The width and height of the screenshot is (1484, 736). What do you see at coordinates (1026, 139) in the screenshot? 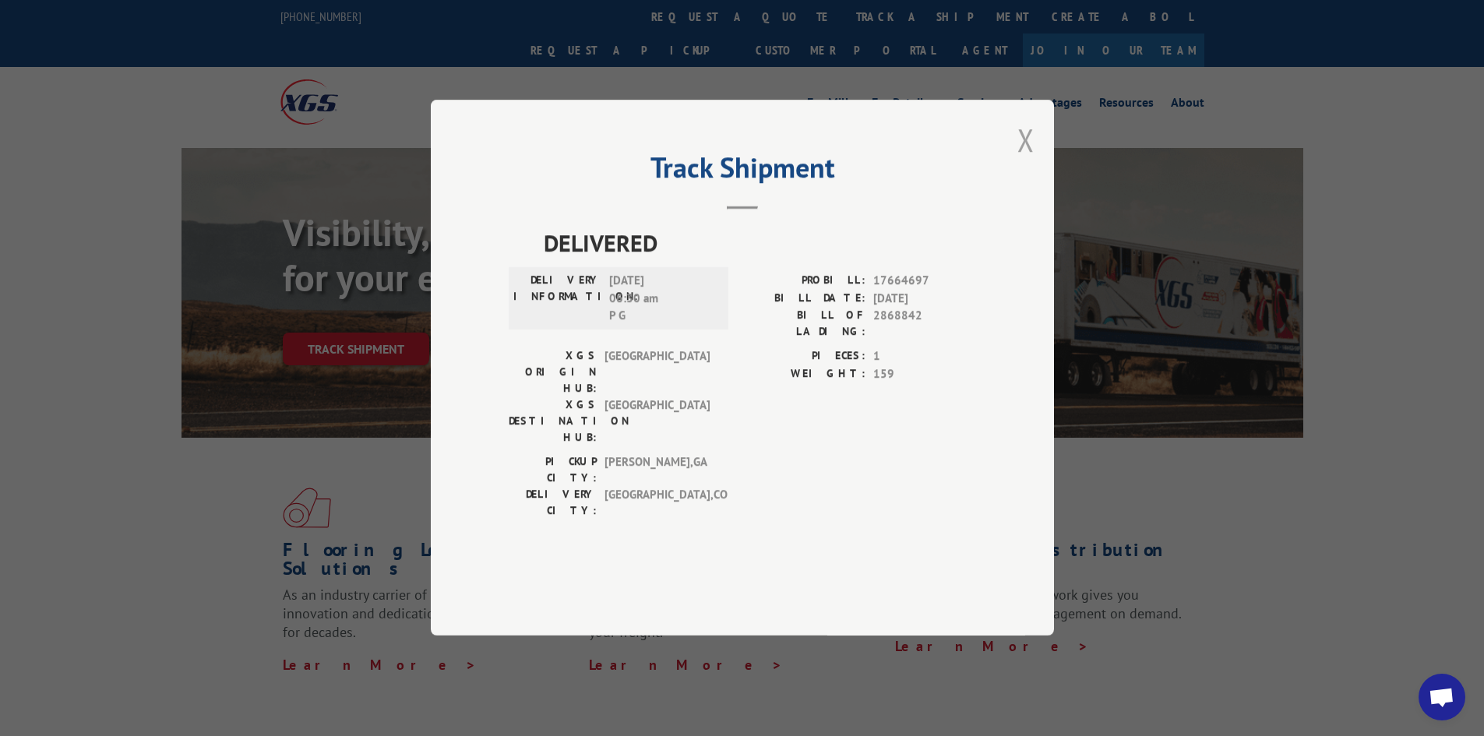
I see `button: Close modal` at bounding box center [1026, 139].